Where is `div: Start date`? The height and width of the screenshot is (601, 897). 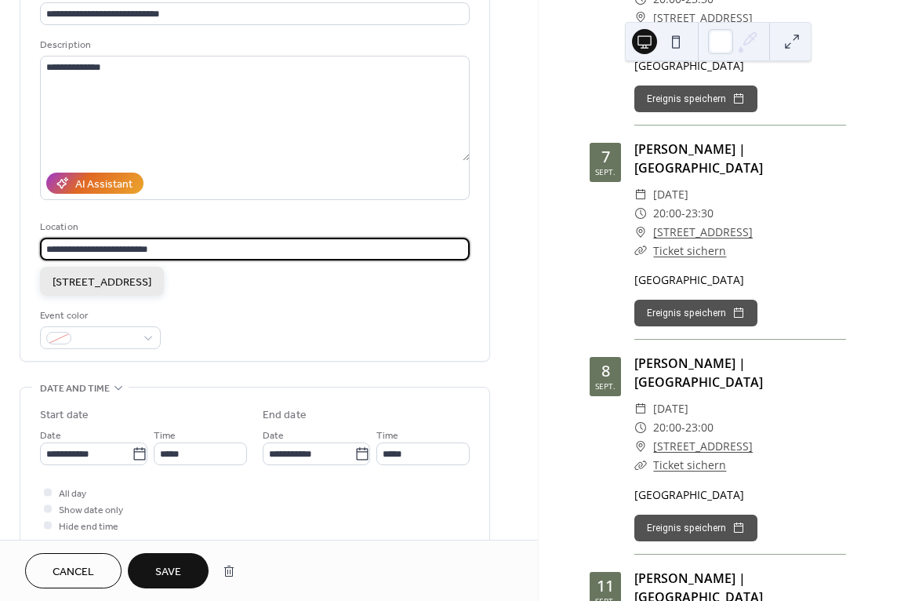
div: Start date is located at coordinates (64, 415).